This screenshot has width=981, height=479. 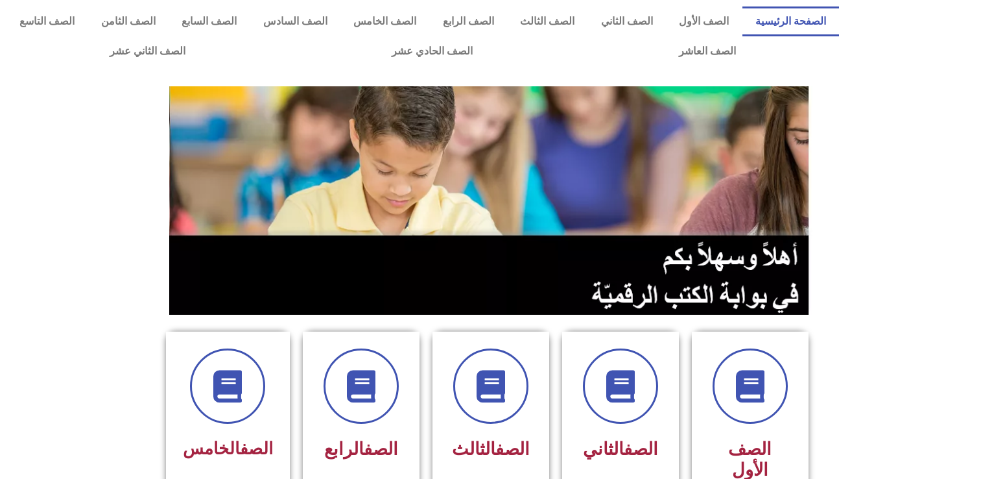 I want to click on a: الصف الثامن, so click(x=128, y=21).